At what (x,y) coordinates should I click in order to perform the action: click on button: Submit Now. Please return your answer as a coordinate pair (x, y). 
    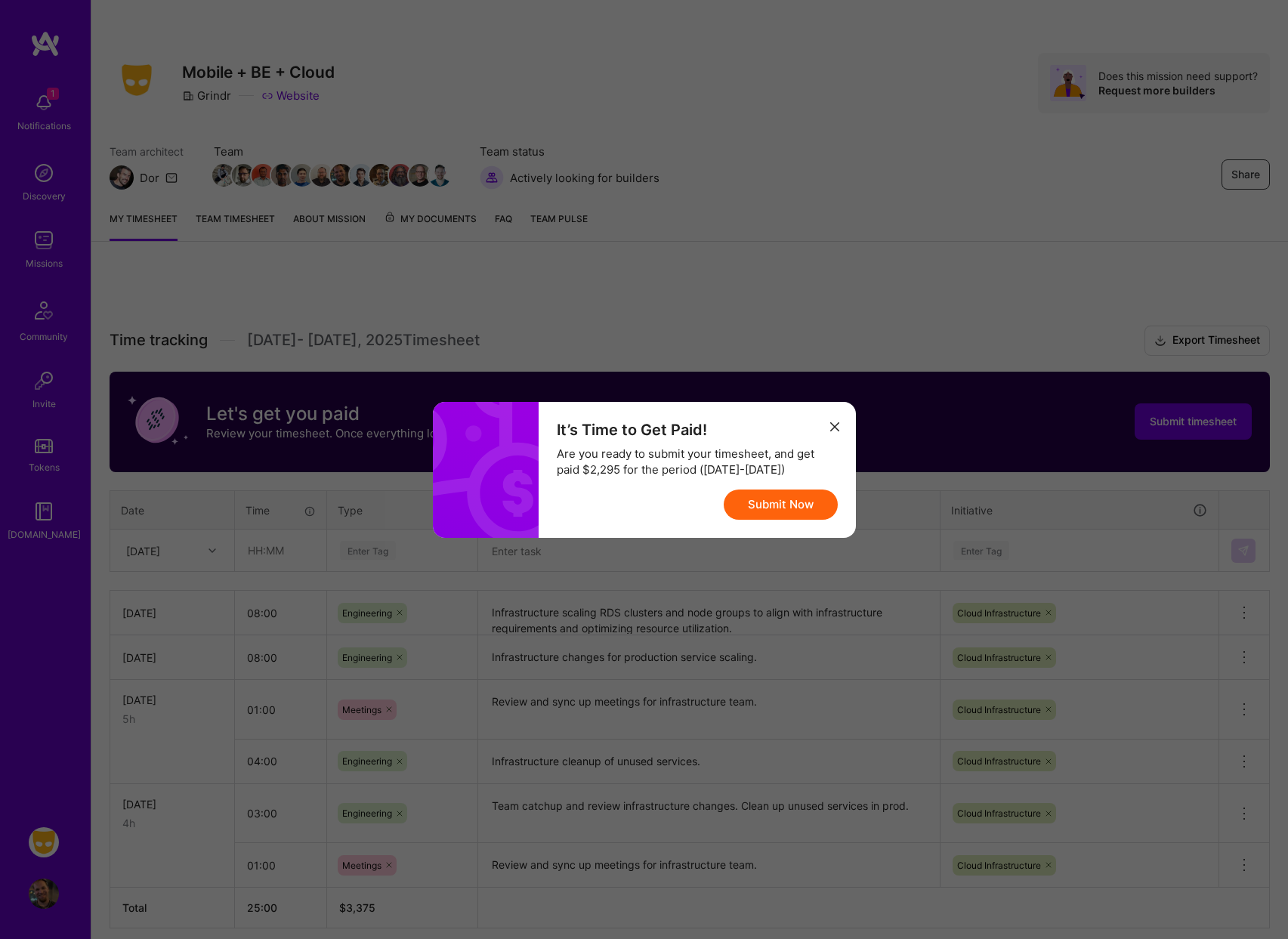
    Looking at the image, I should click on (780, 504).